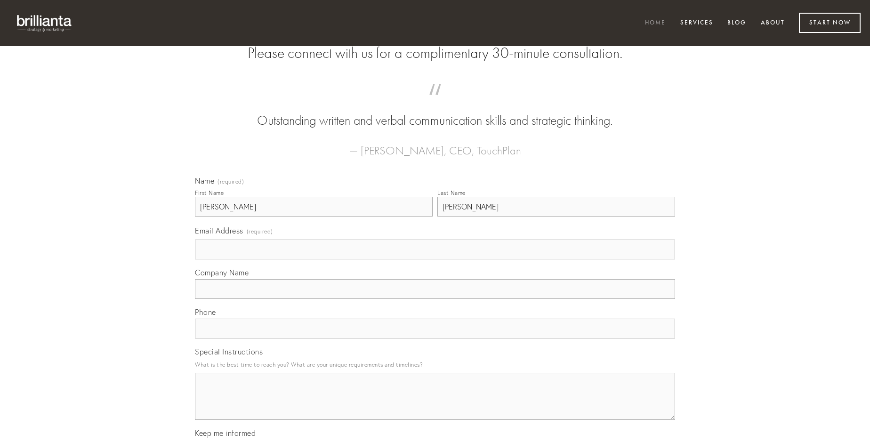 Image resolution: width=870 pixels, height=442 pixels. I want to click on a: Start Now, so click(830, 23).